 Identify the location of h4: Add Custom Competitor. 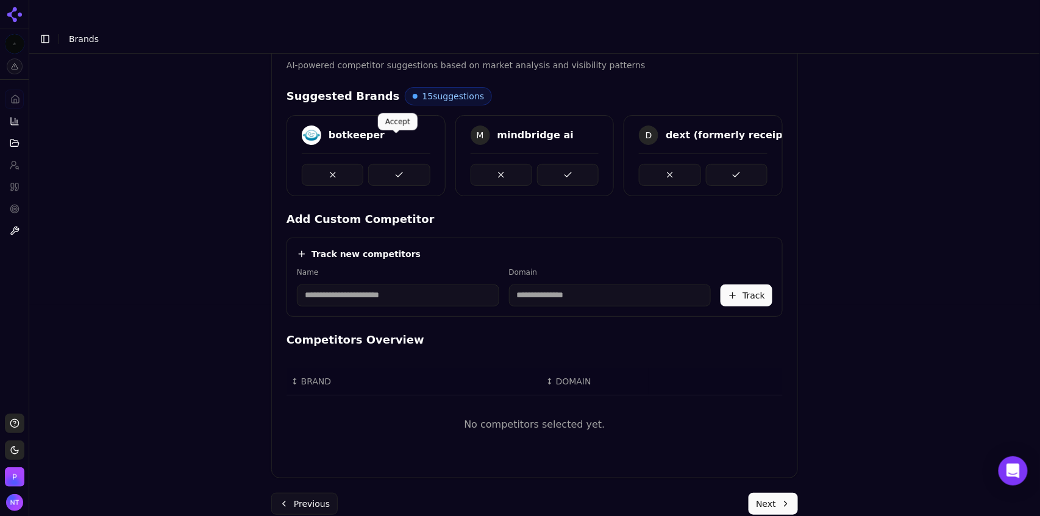
(534, 219).